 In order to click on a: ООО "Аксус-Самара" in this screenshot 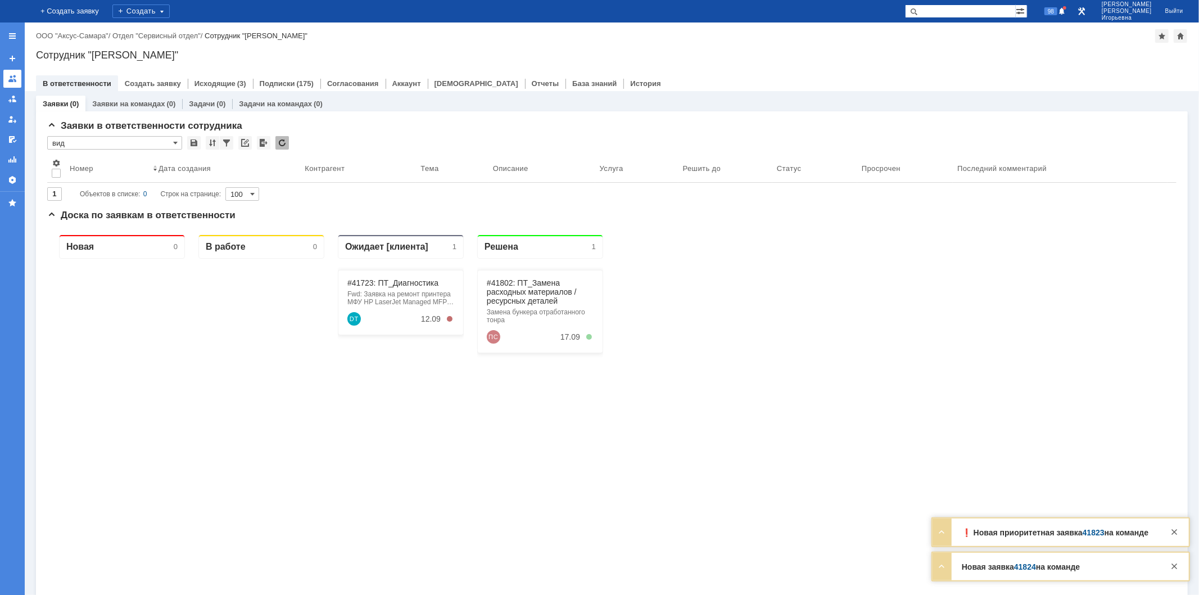, I will do `click(72, 35)`.